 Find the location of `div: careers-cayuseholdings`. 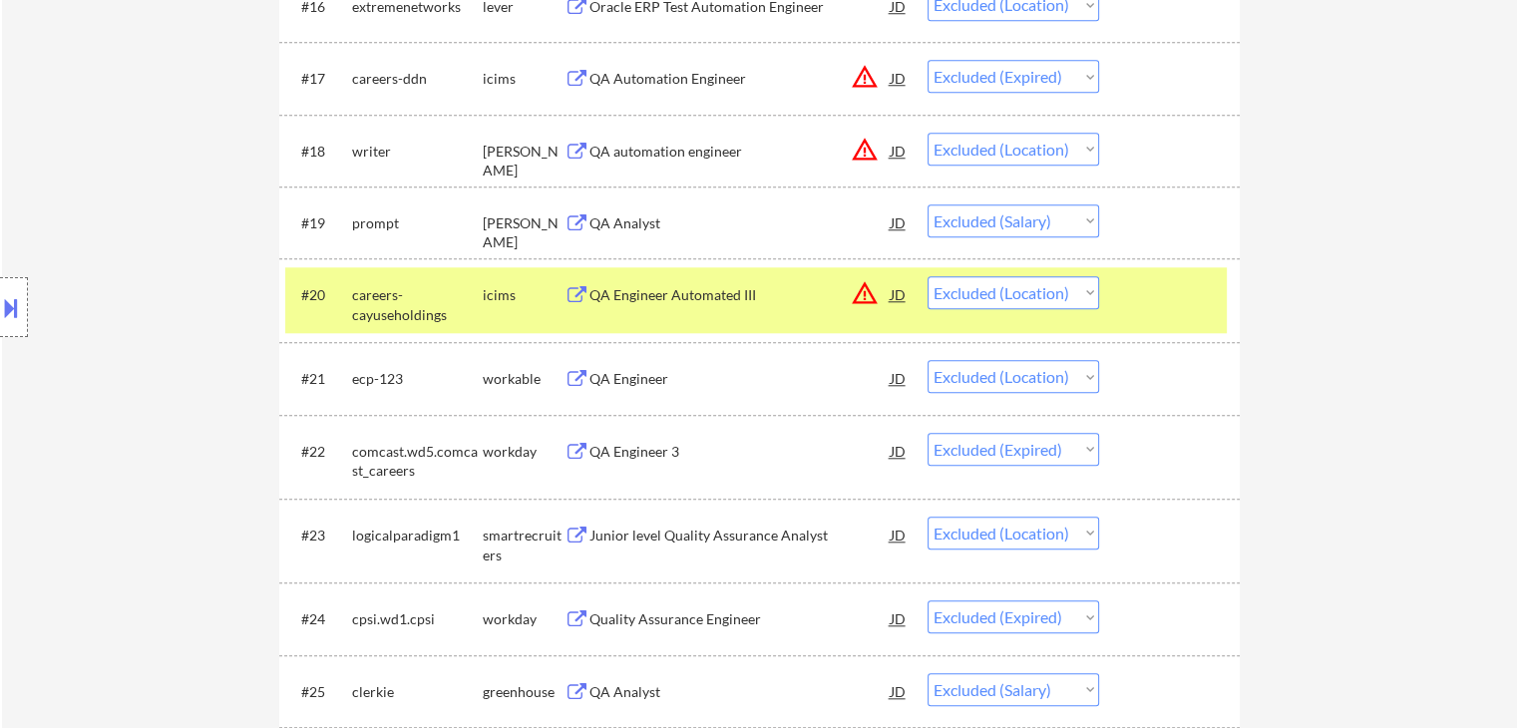

div: careers-cayuseholdings is located at coordinates (417, 304).